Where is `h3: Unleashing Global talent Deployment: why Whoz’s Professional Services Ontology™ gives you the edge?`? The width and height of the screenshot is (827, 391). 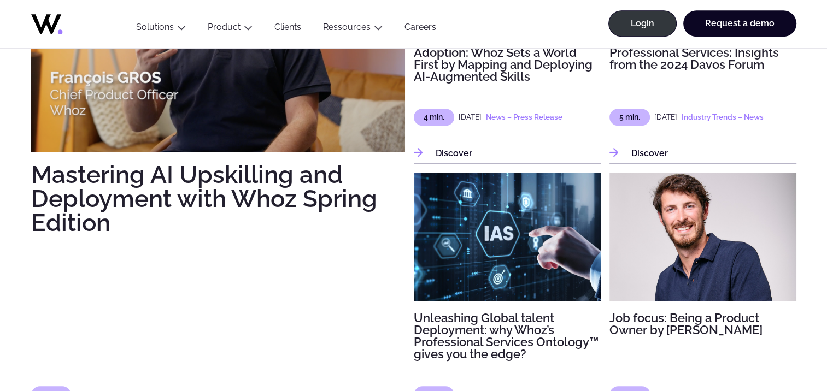 h3: Unleashing Global talent Deployment: why Whoz’s Professional Services Ontology™ gives you the edge? is located at coordinates (507, 336).